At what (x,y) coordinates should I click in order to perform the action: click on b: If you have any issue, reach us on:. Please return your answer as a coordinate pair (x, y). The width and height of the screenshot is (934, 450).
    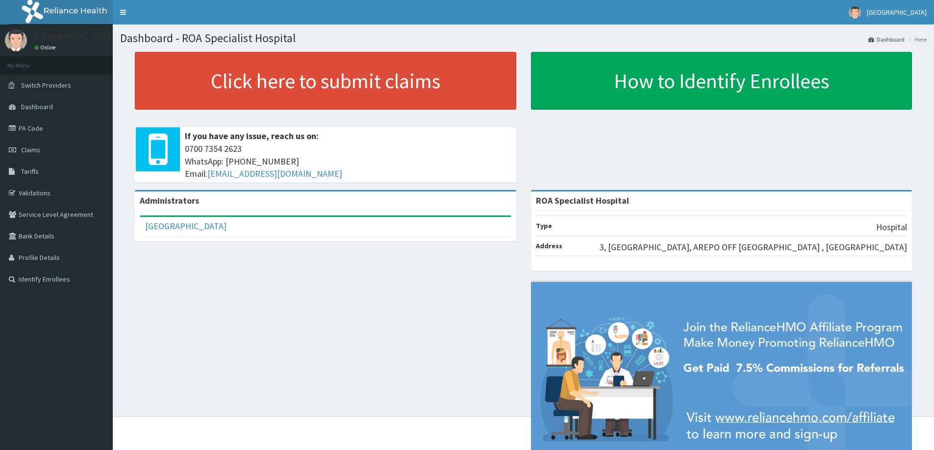
    Looking at the image, I should click on (251, 136).